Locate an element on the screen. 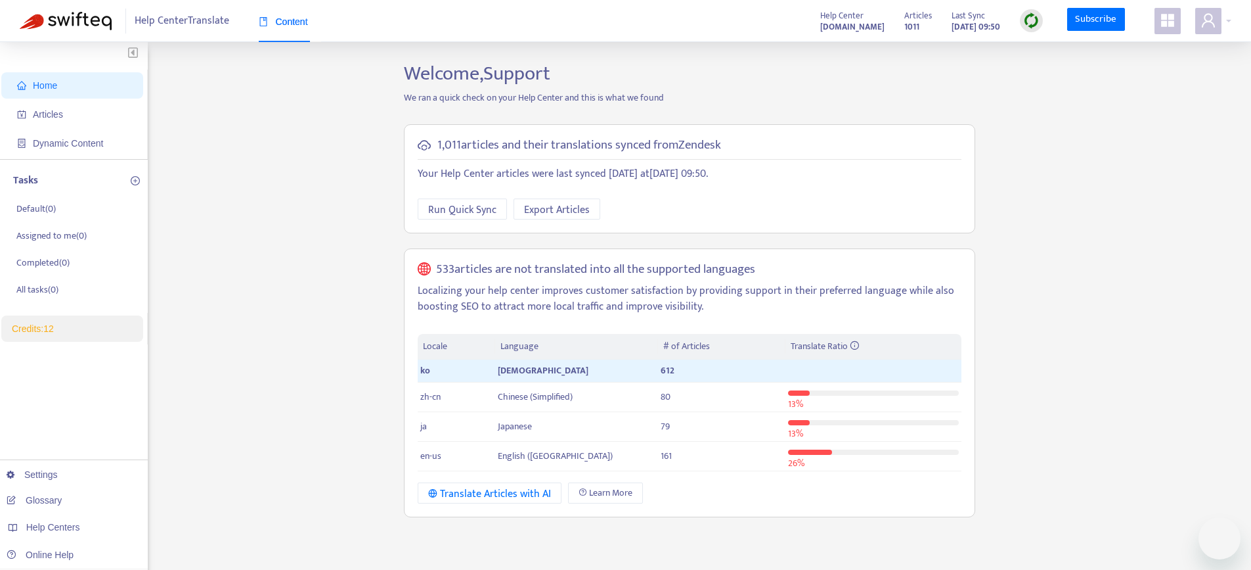 The image size is (1251, 570). span: home is located at coordinates (22, 85).